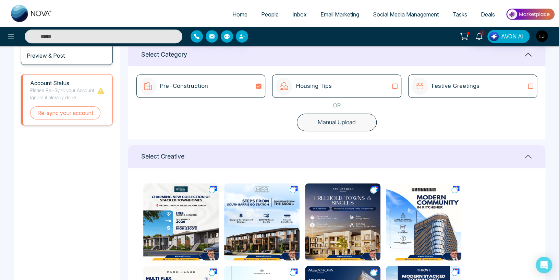 This screenshot has height=280, width=559. Describe the element at coordinates (460, 14) in the screenshot. I see `a: Tasks` at that location.